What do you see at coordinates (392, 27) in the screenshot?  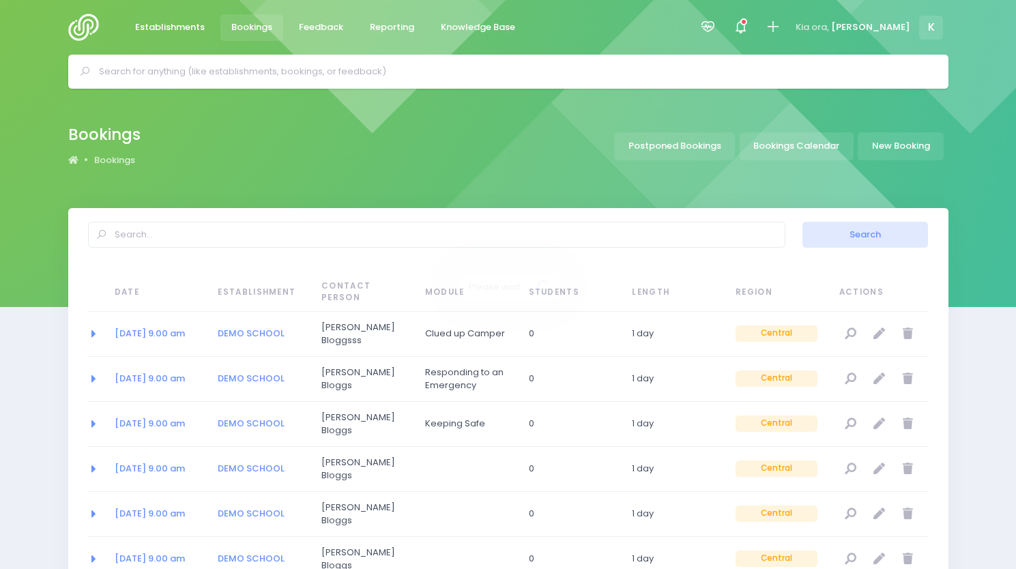 I see `span: Reporting` at bounding box center [392, 27].